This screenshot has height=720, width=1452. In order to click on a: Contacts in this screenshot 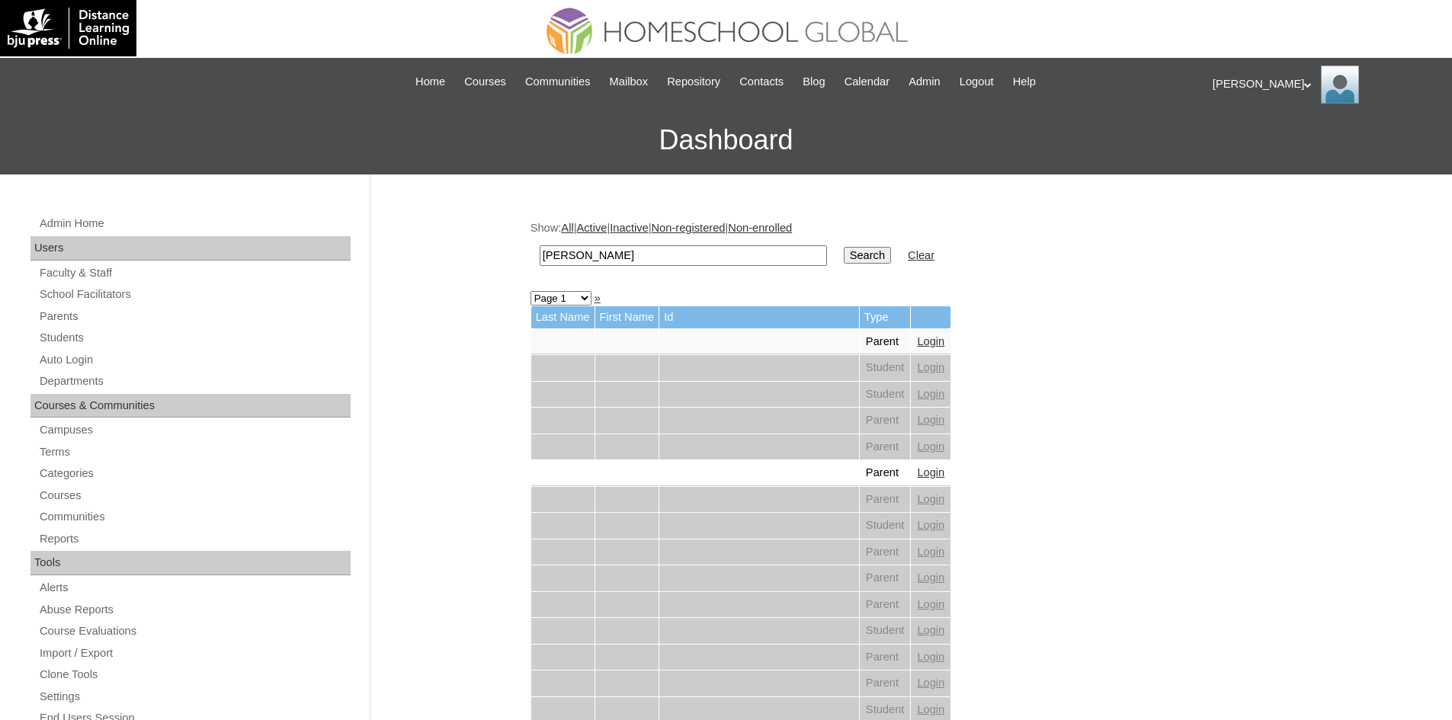, I will do `click(761, 82)`.